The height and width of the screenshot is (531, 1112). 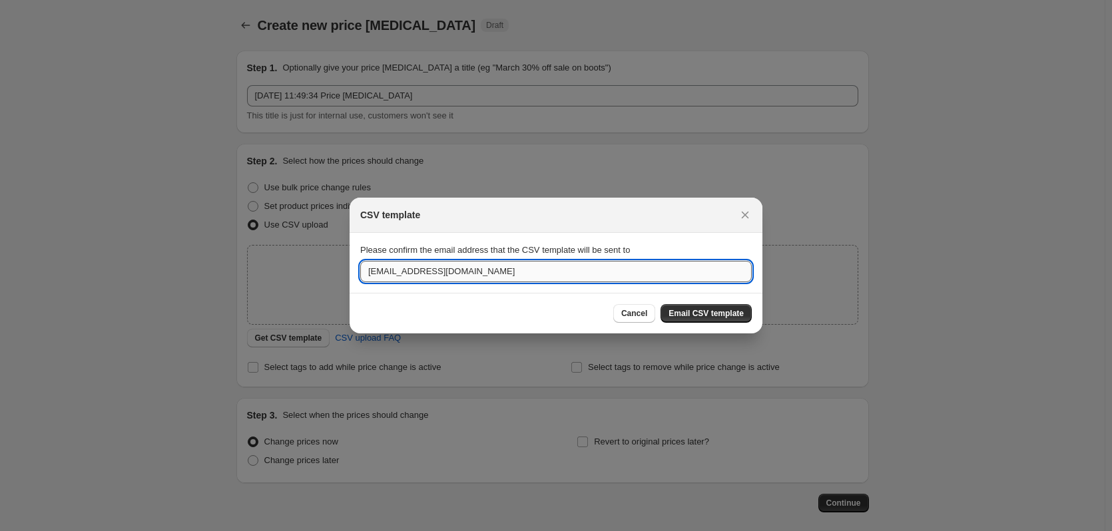 I want to click on span: Cancel, so click(x=634, y=314).